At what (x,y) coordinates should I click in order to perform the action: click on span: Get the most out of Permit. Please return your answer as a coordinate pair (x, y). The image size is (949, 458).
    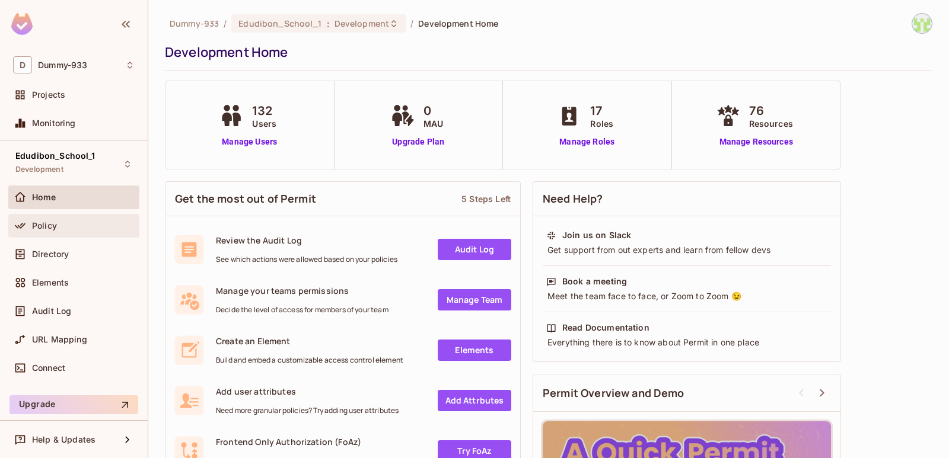
    Looking at the image, I should click on (245, 199).